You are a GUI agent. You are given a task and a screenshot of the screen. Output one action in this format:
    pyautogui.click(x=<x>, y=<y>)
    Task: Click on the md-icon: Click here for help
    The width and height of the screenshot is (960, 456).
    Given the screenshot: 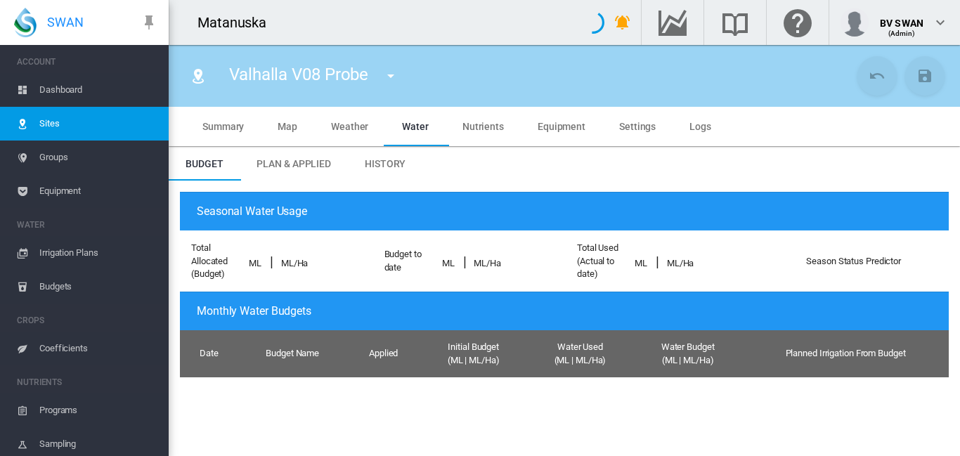 What is the action you would take?
    pyautogui.click(x=797, y=22)
    